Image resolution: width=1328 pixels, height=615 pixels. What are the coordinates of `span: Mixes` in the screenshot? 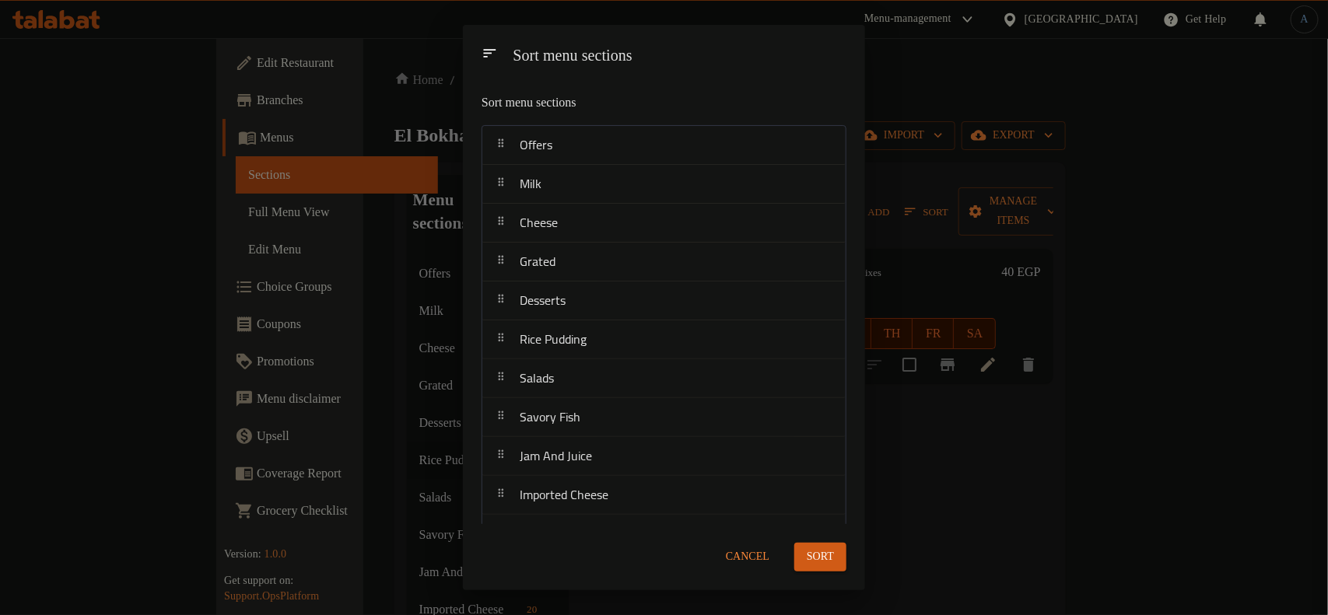 It's located at (534, 534).